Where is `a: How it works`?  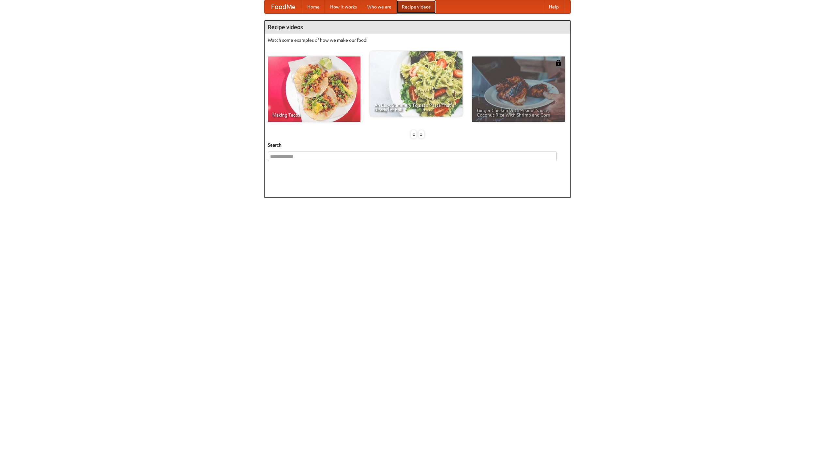
a: How it works is located at coordinates (344, 7).